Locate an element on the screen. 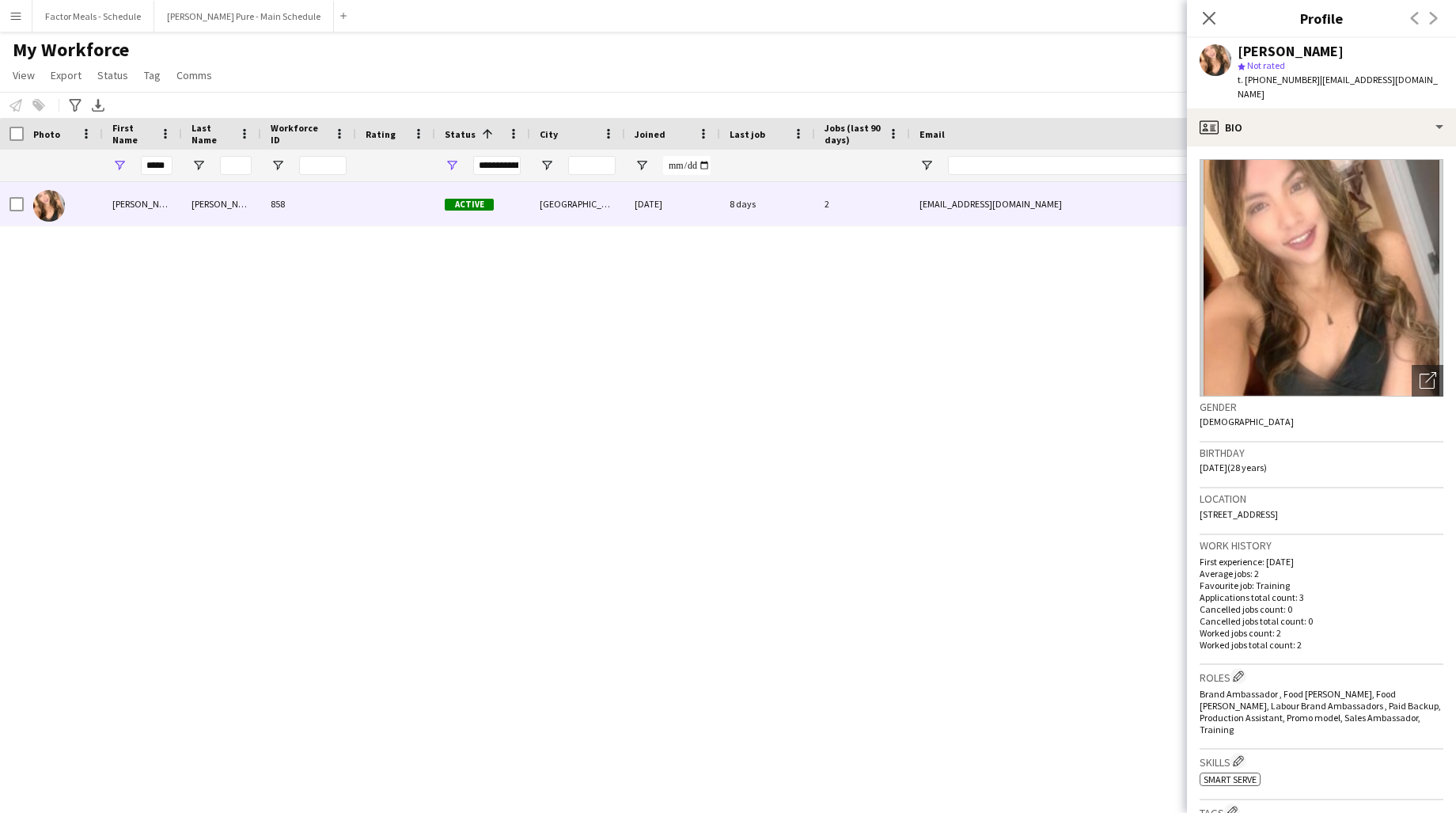 This screenshot has height=813, width=1456. h3: Work history is located at coordinates (1322, 545).